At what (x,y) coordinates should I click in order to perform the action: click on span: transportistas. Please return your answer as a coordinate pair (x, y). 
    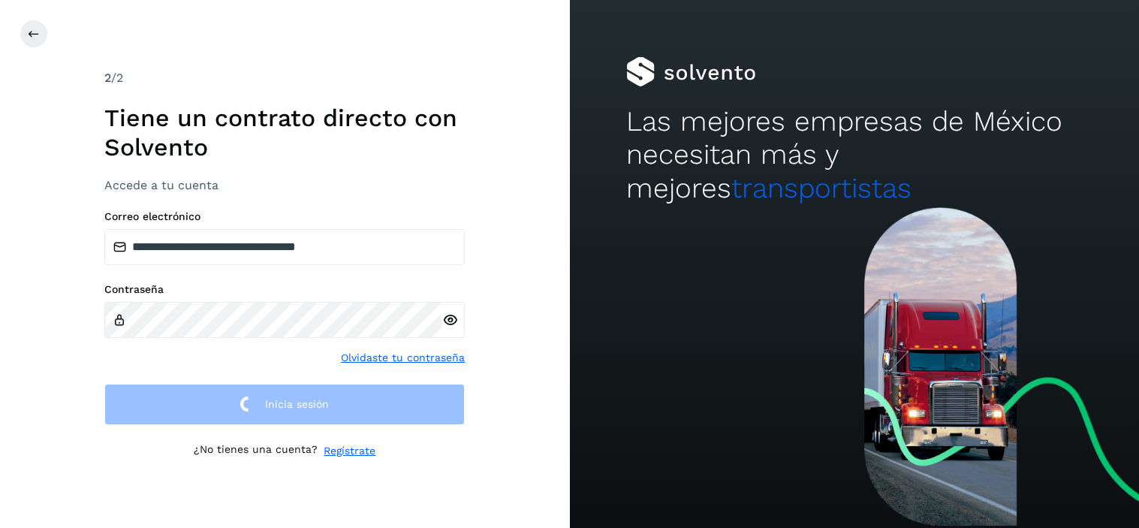
    Looking at the image, I should click on (822, 188).